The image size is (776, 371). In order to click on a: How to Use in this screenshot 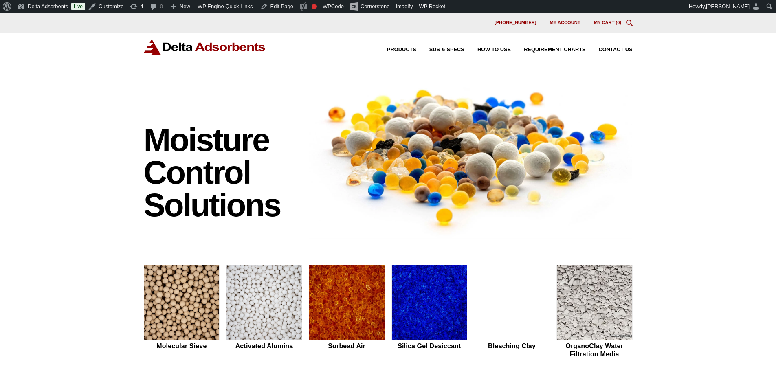, I will do `click(488, 50)`.